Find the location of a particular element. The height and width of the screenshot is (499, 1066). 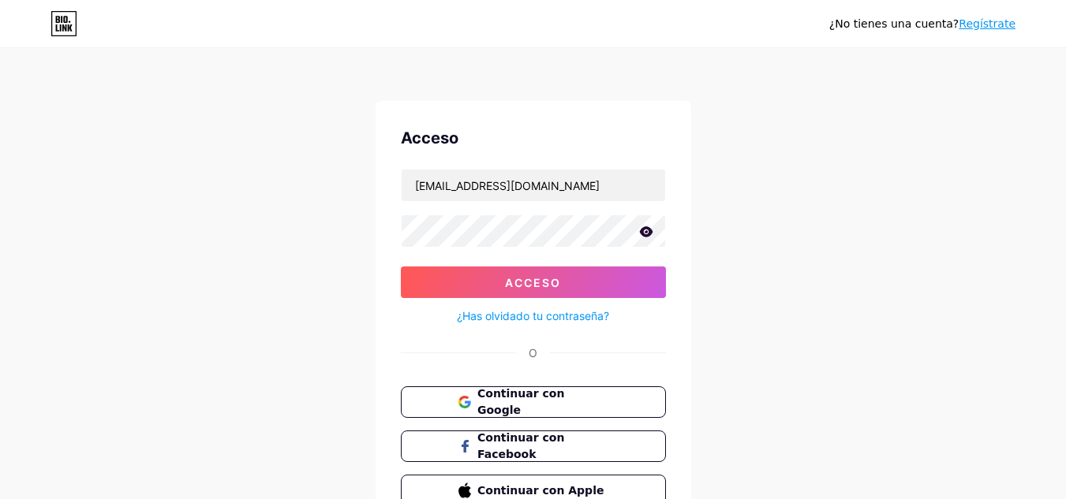

a: Regístrate is located at coordinates (987, 24).